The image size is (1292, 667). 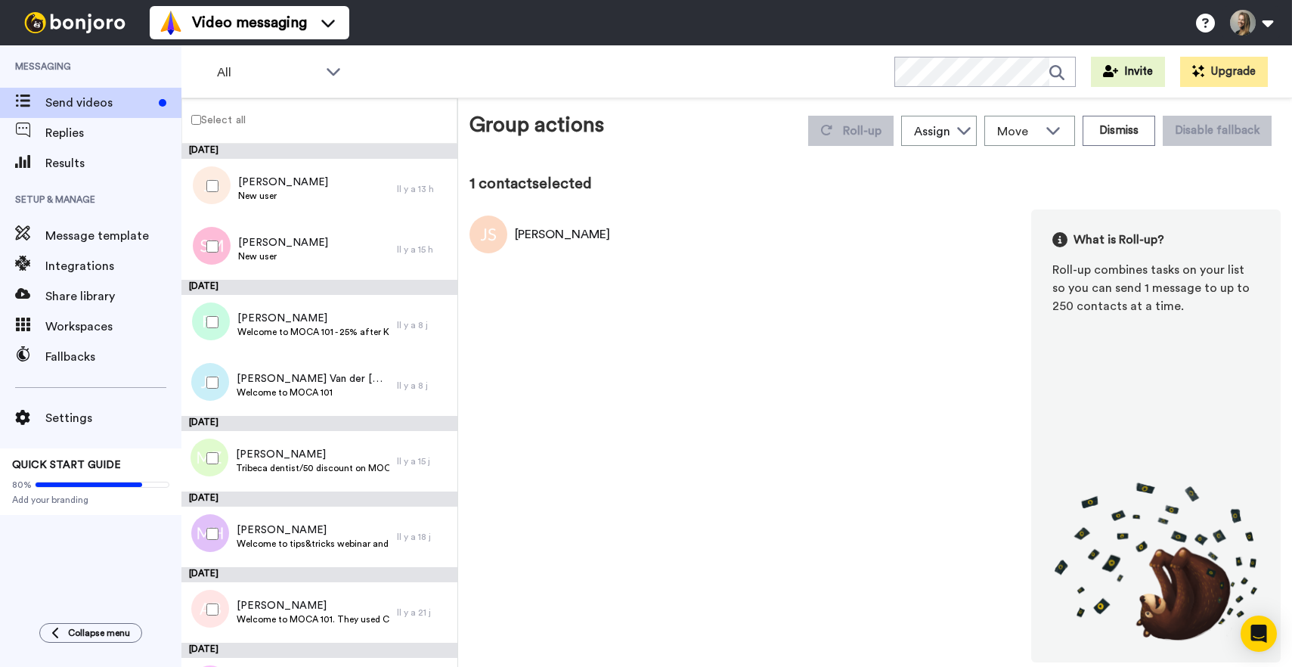 What do you see at coordinates (1119, 131) in the screenshot?
I see `button: Dismiss` at bounding box center [1119, 131].